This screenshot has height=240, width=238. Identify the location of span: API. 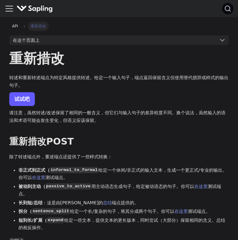
(15, 26).